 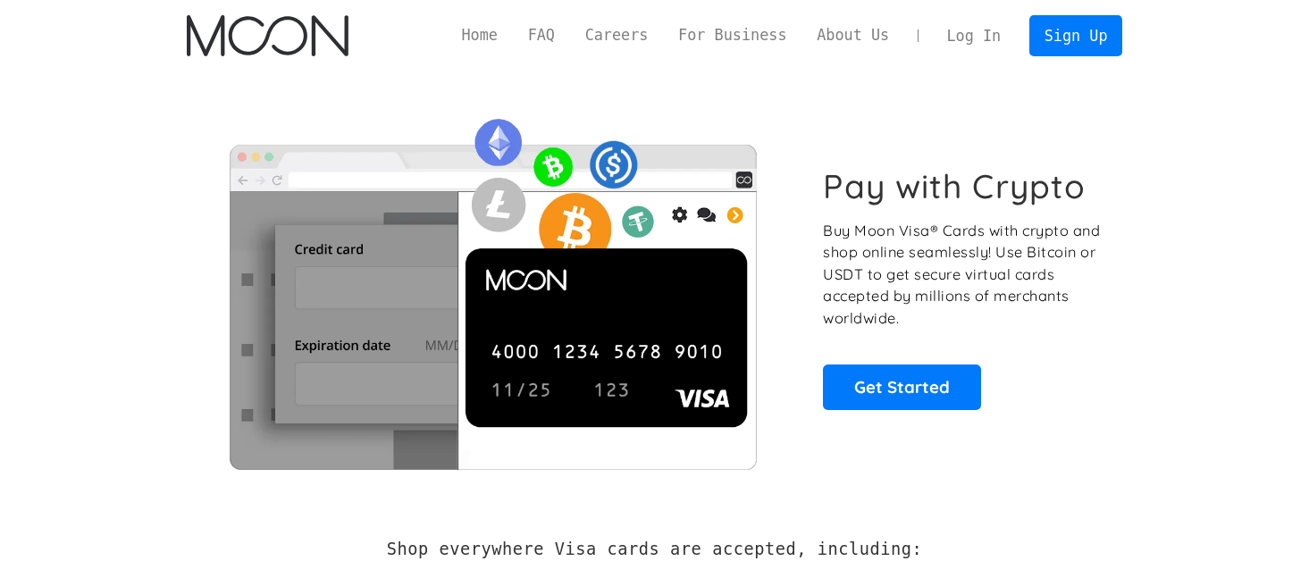 What do you see at coordinates (492, 288) in the screenshot?
I see `img: Moon Cards let you spend your crypto anywhere Visa is accepted.` at bounding box center [492, 288].